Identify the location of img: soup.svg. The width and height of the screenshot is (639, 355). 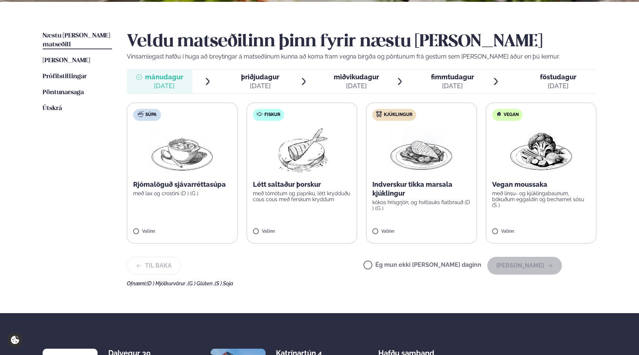
(140, 114).